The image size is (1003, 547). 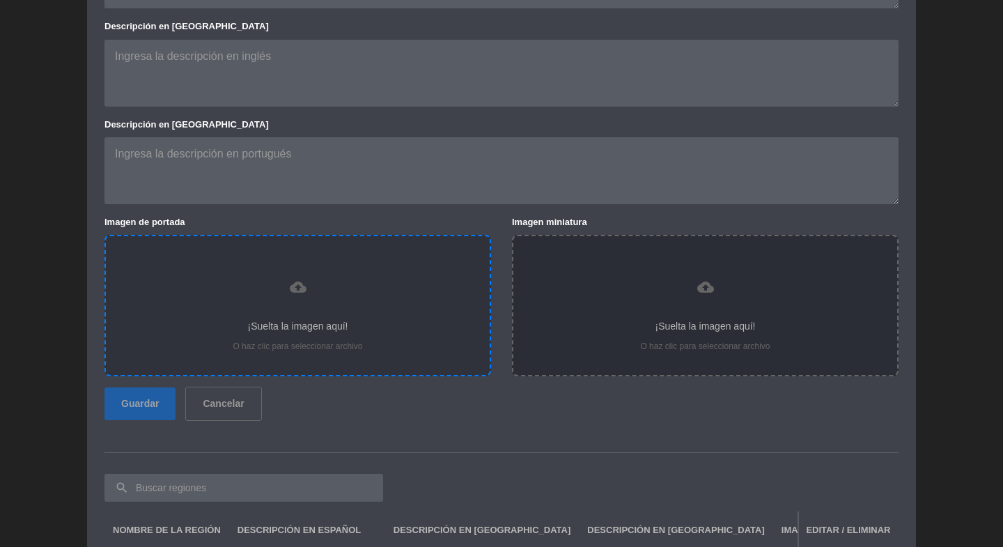 I want to click on input: Buscar regiones, so click(x=244, y=487).